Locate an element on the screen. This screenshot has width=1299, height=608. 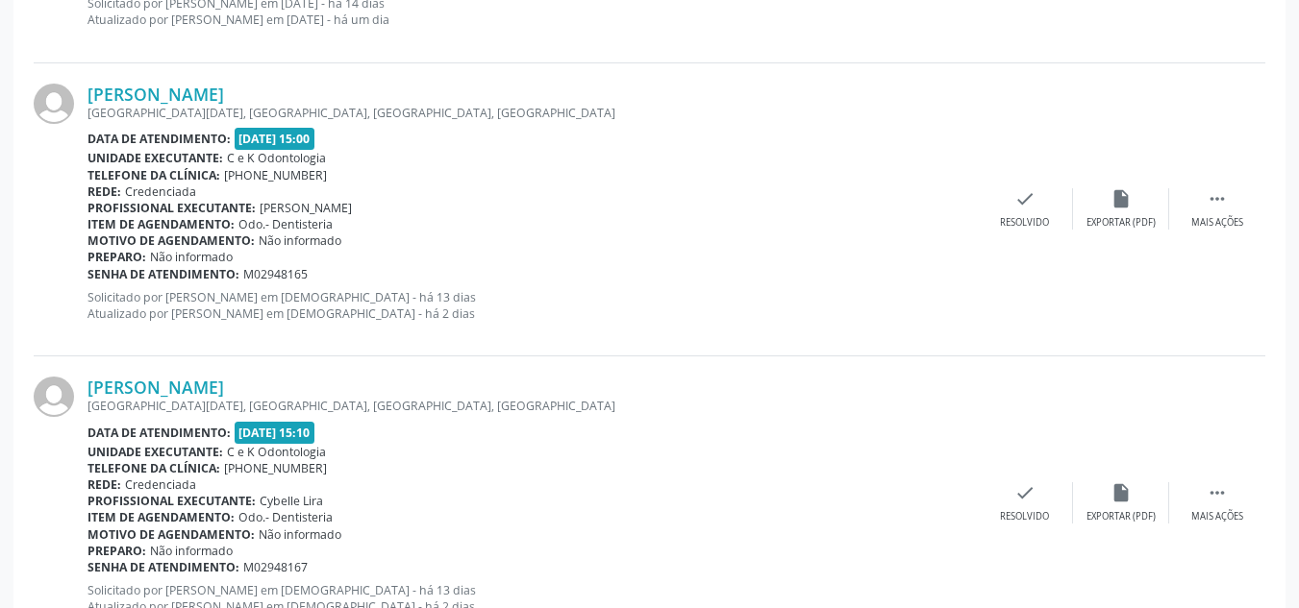
span: Cybelle Lira is located at coordinates (291, 501).